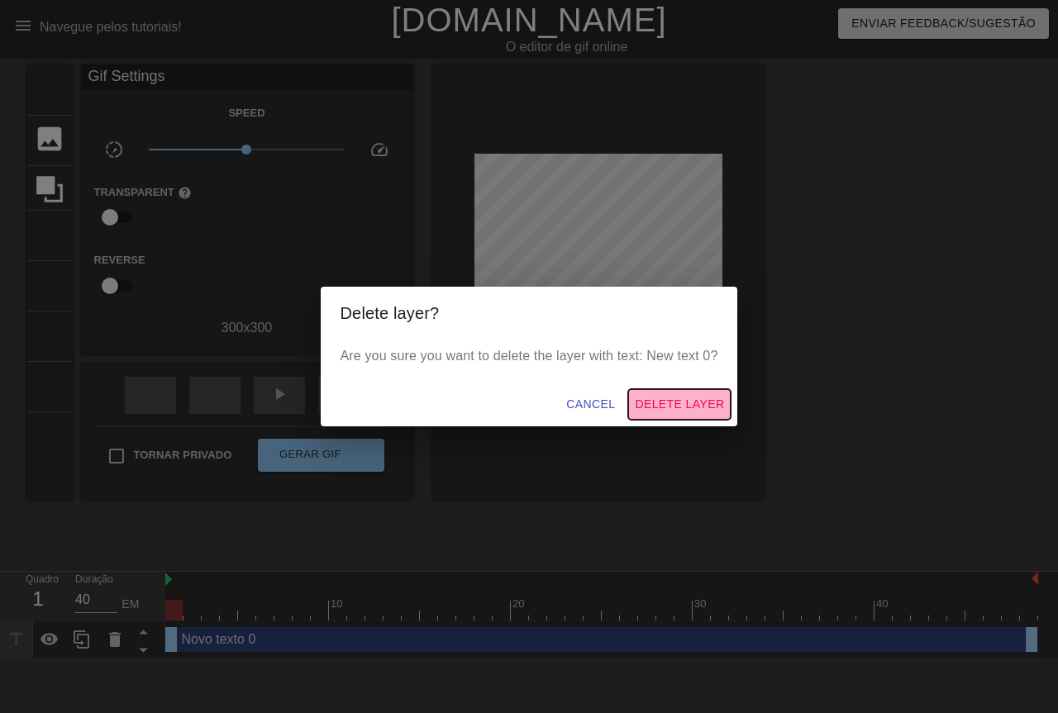  What do you see at coordinates (590, 404) in the screenshot?
I see `span: Cancel` at bounding box center [590, 404].